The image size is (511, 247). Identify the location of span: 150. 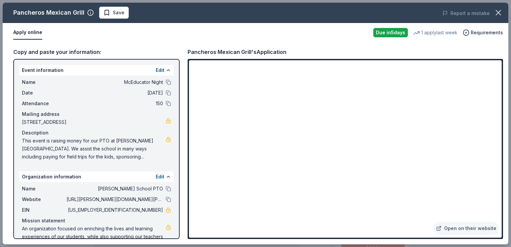
(115, 103).